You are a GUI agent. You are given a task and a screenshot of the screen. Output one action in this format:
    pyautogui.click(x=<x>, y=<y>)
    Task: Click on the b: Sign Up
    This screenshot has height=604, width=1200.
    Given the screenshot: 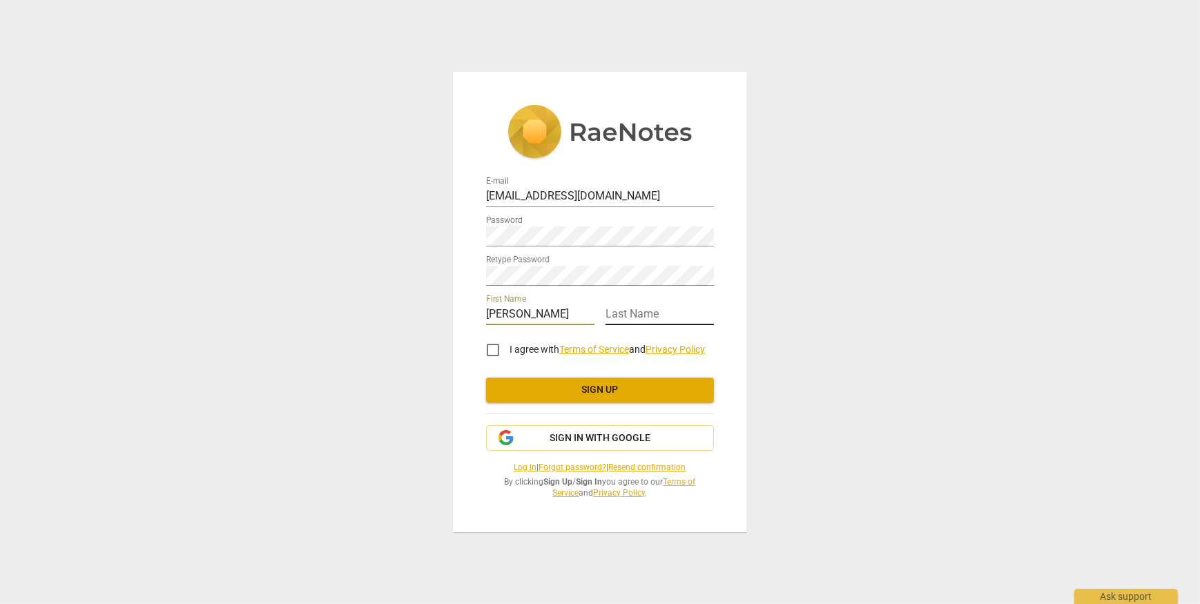 What is the action you would take?
    pyautogui.click(x=558, y=482)
    